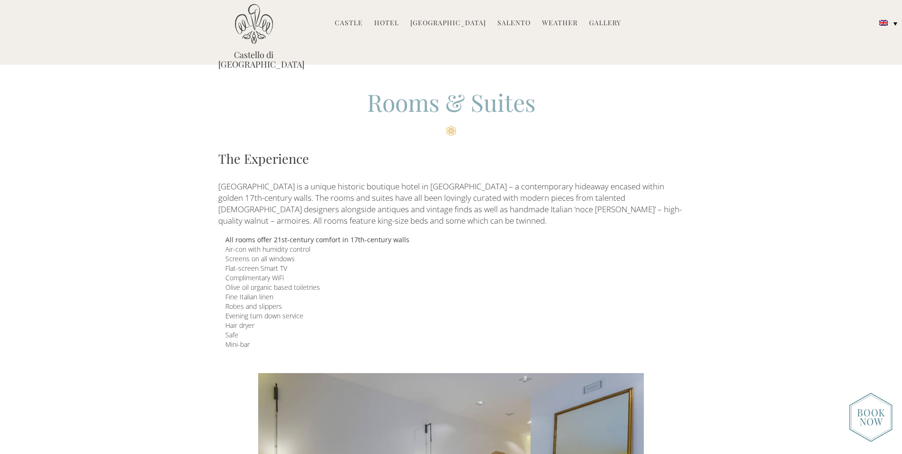 Image resolution: width=902 pixels, height=454 pixels. I want to click on a: Hotel, so click(387, 23).